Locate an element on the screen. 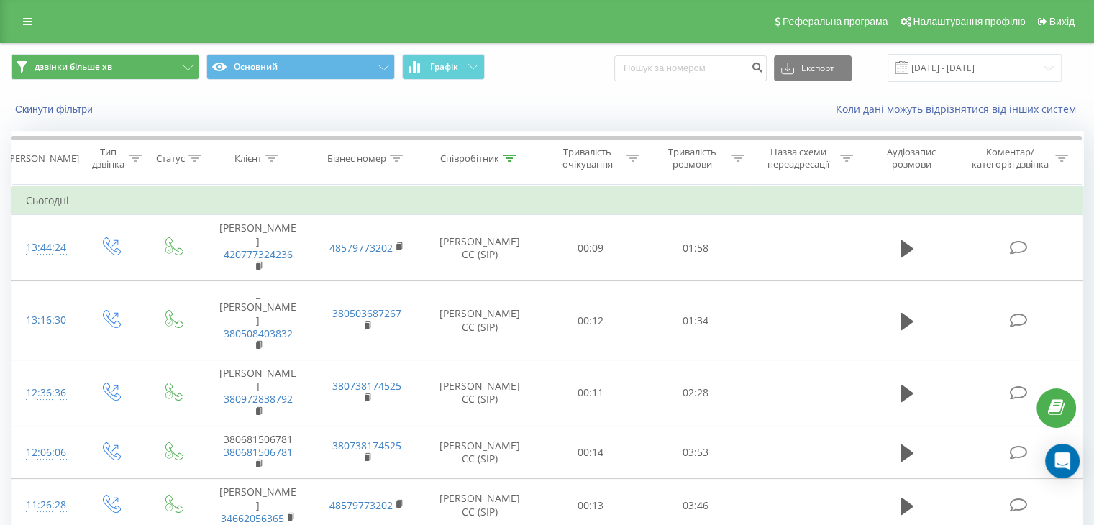 This screenshot has height=525, width=1094. td: Сьогодні is located at coordinates (547, 201).